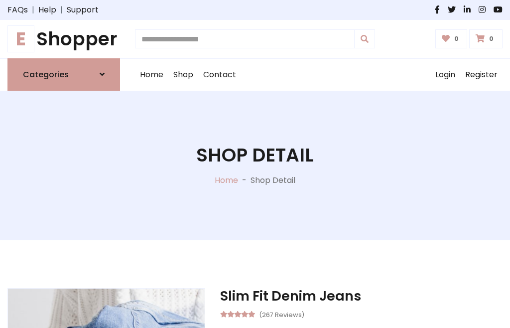 The image size is (510, 328). I want to click on h6: Categories, so click(46, 74).